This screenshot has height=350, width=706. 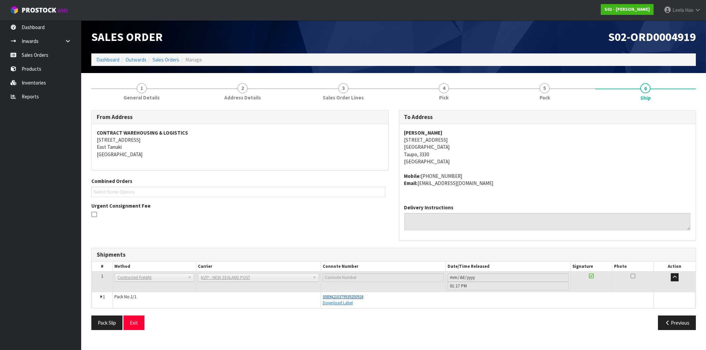 What do you see at coordinates (652, 37) in the screenshot?
I see `span: S02-ORD0004919` at bounding box center [652, 37].